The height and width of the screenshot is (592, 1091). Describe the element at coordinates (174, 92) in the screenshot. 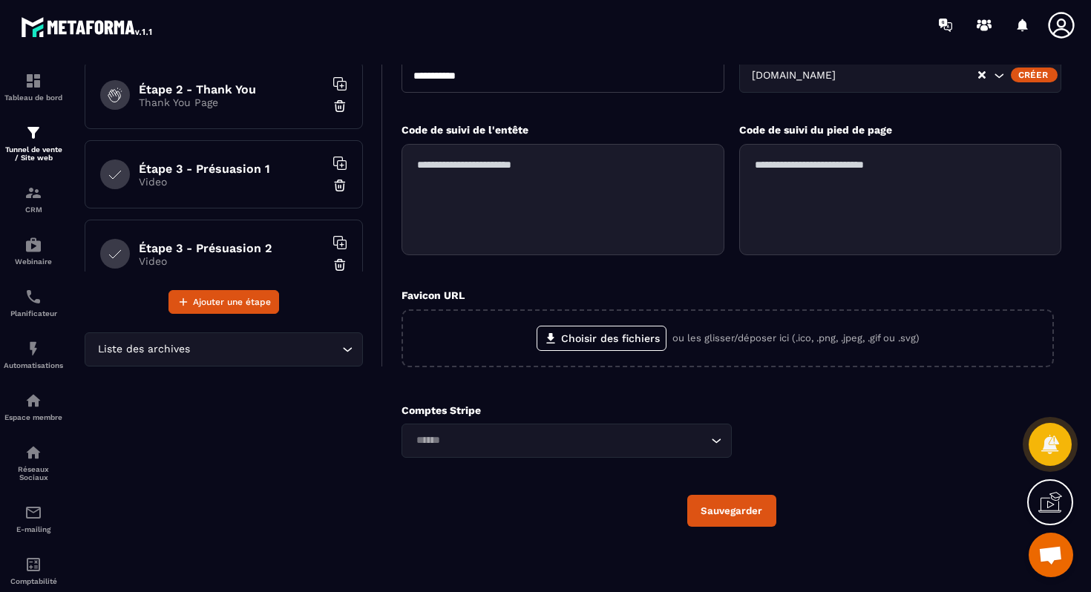

I see `img: tab_keywords_by_traffic_grey.svg` at that location.